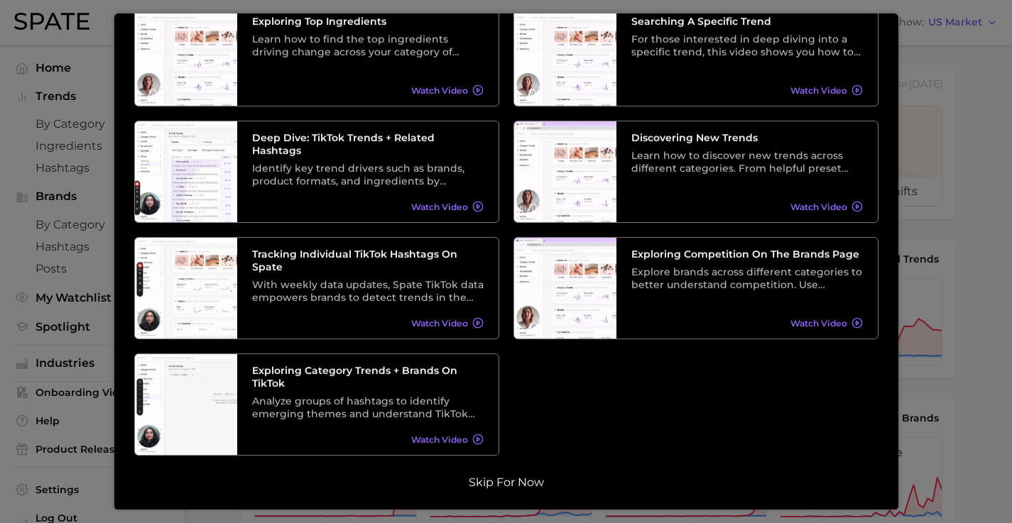 The width and height of the screenshot is (1012, 523). What do you see at coordinates (747, 138) in the screenshot?
I see `h3: Discovering New Trends` at bounding box center [747, 138].